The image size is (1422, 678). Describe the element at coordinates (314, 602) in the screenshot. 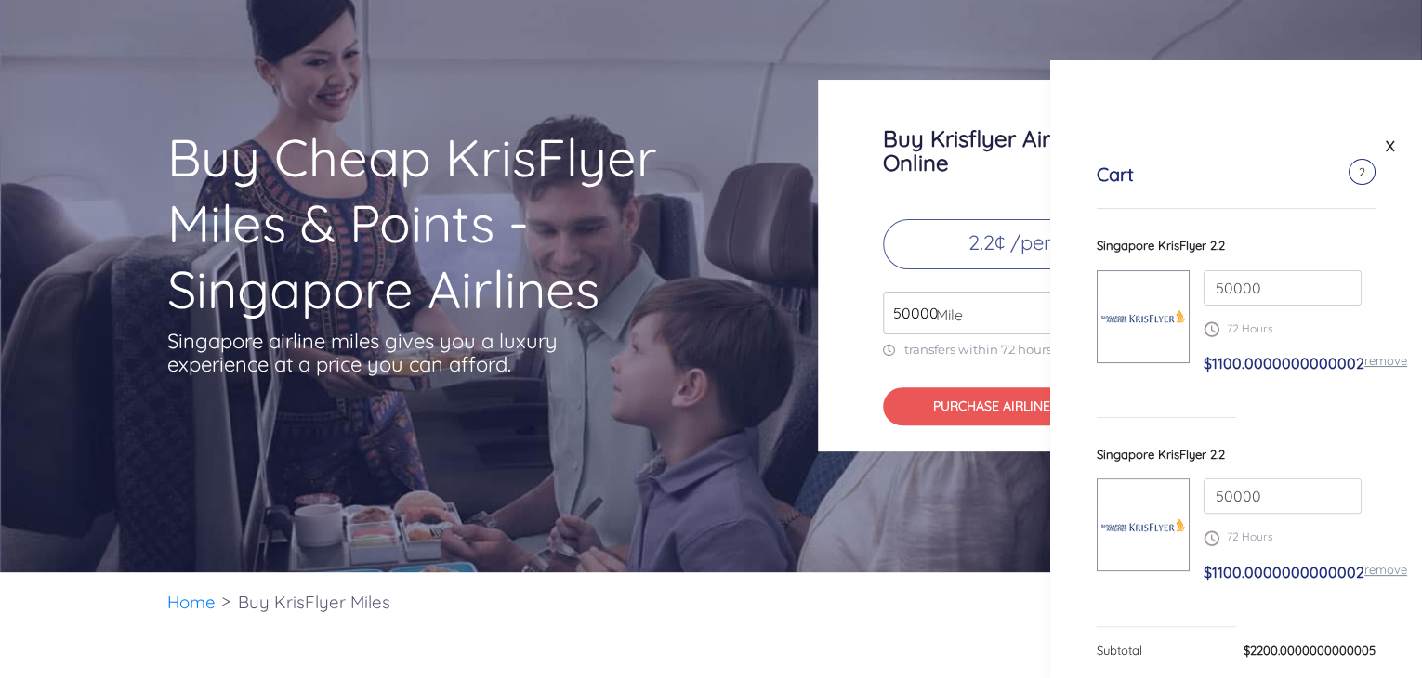

I see `li: Buy KrisFlyer Miles` at that location.